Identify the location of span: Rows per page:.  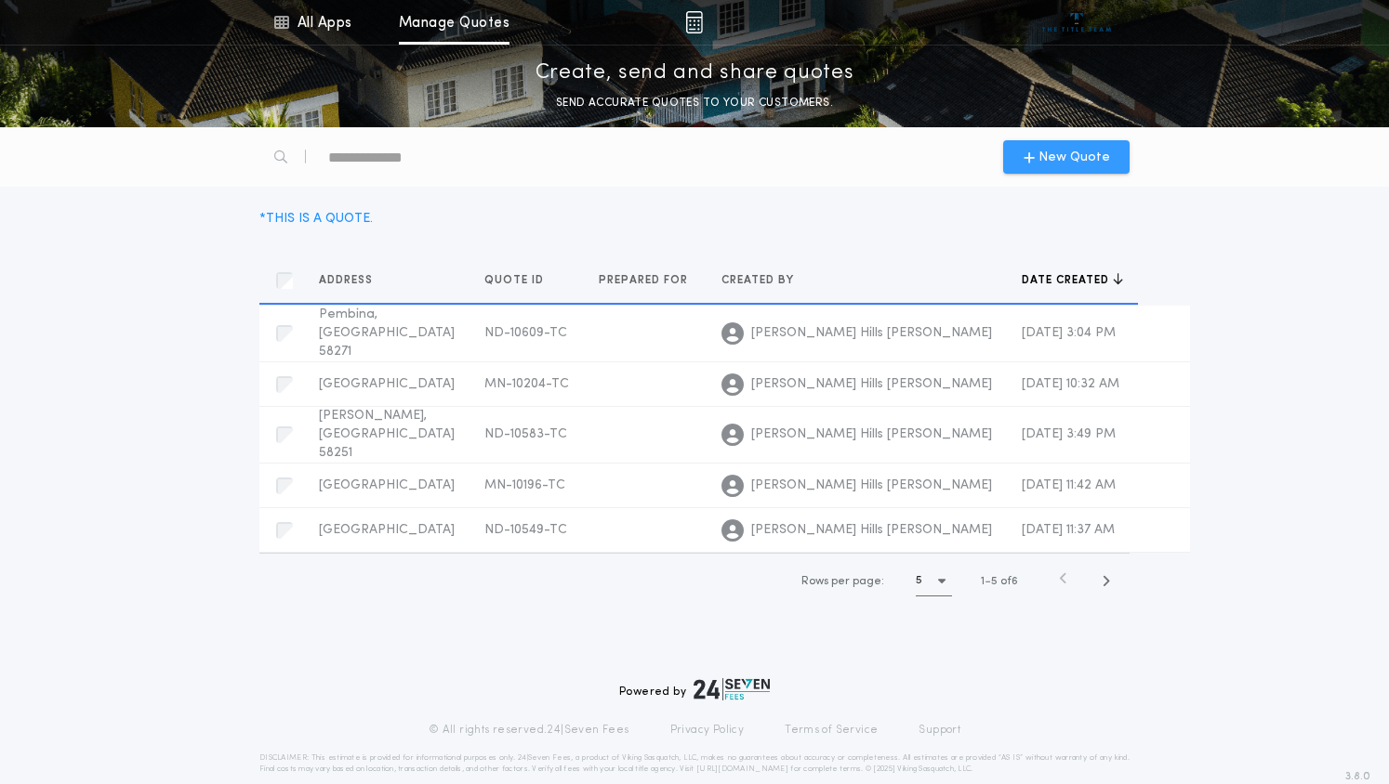
(842, 582).